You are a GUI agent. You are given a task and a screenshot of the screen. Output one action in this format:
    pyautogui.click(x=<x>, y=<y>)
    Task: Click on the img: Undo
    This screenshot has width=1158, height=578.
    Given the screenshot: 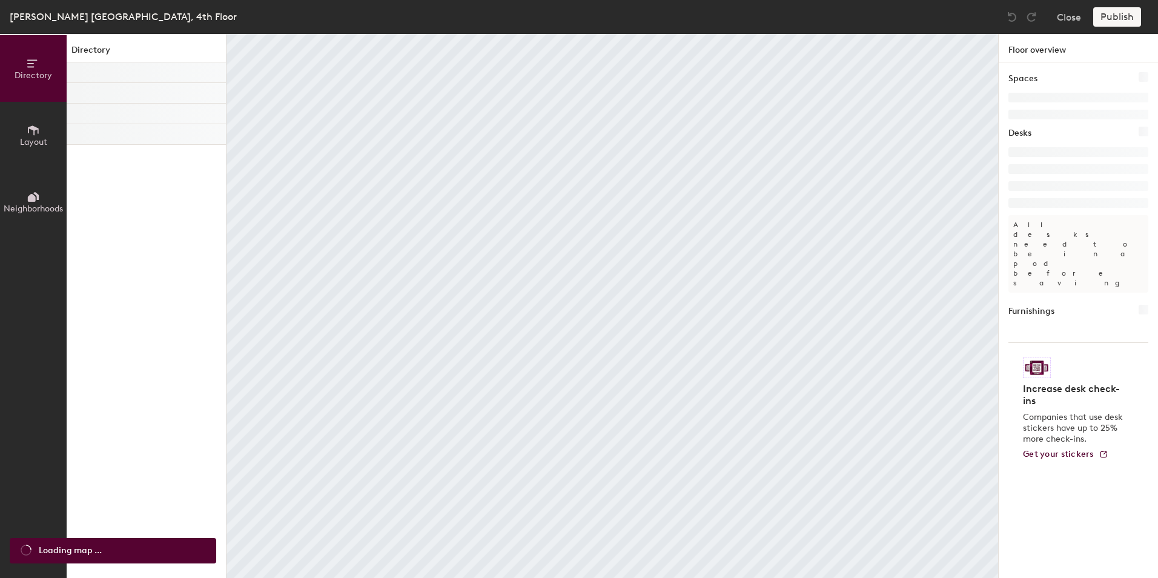 What is the action you would take?
    pyautogui.click(x=1012, y=17)
    